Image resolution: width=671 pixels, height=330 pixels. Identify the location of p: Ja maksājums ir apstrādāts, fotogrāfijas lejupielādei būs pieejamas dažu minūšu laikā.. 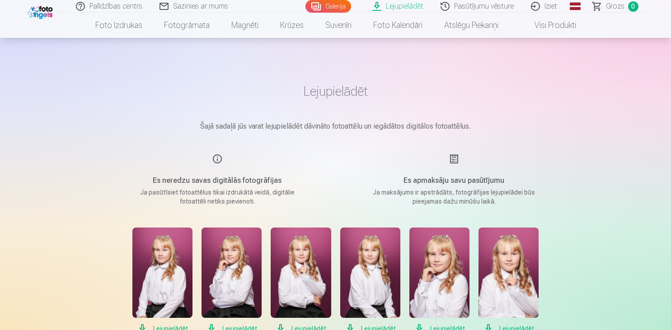
(454, 197).